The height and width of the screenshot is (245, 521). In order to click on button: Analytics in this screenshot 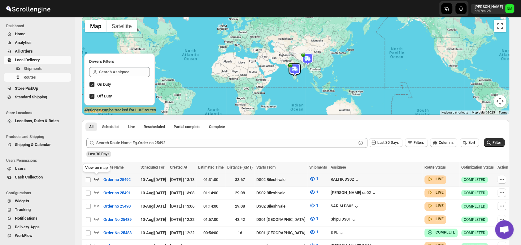, I will do `click(37, 43)`.